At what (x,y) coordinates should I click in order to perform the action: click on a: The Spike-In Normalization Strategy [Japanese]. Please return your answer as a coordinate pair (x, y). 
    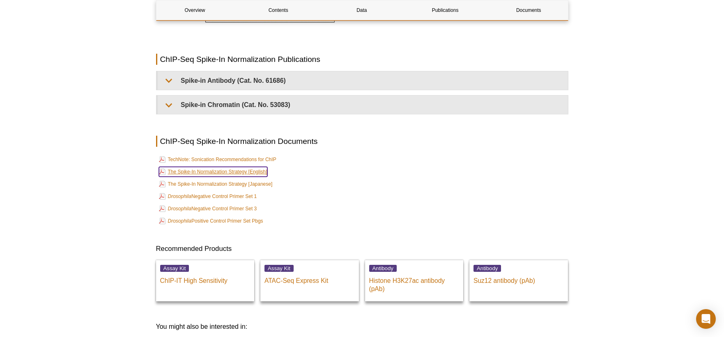
    Looking at the image, I should click on (216, 184).